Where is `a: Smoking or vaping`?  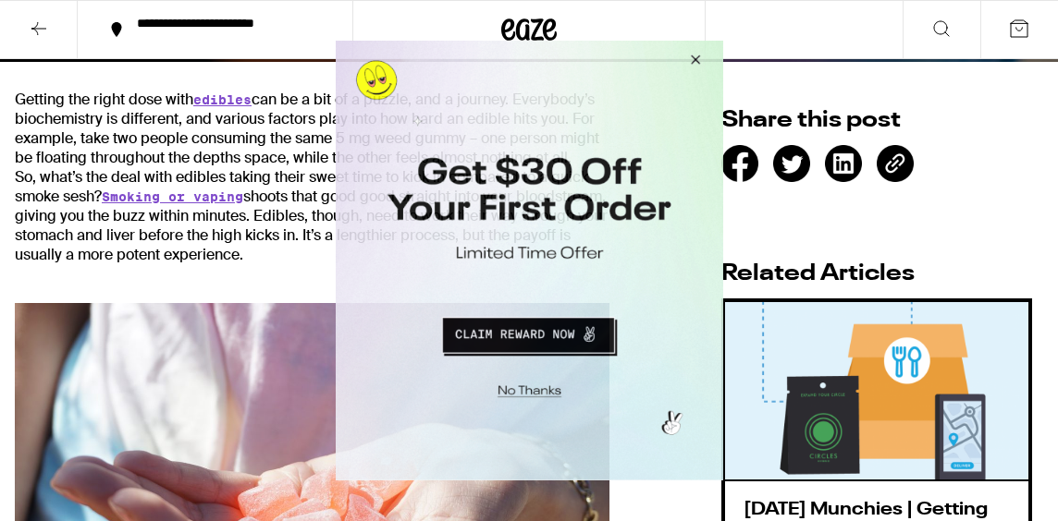 a: Smoking or vaping is located at coordinates (172, 197).